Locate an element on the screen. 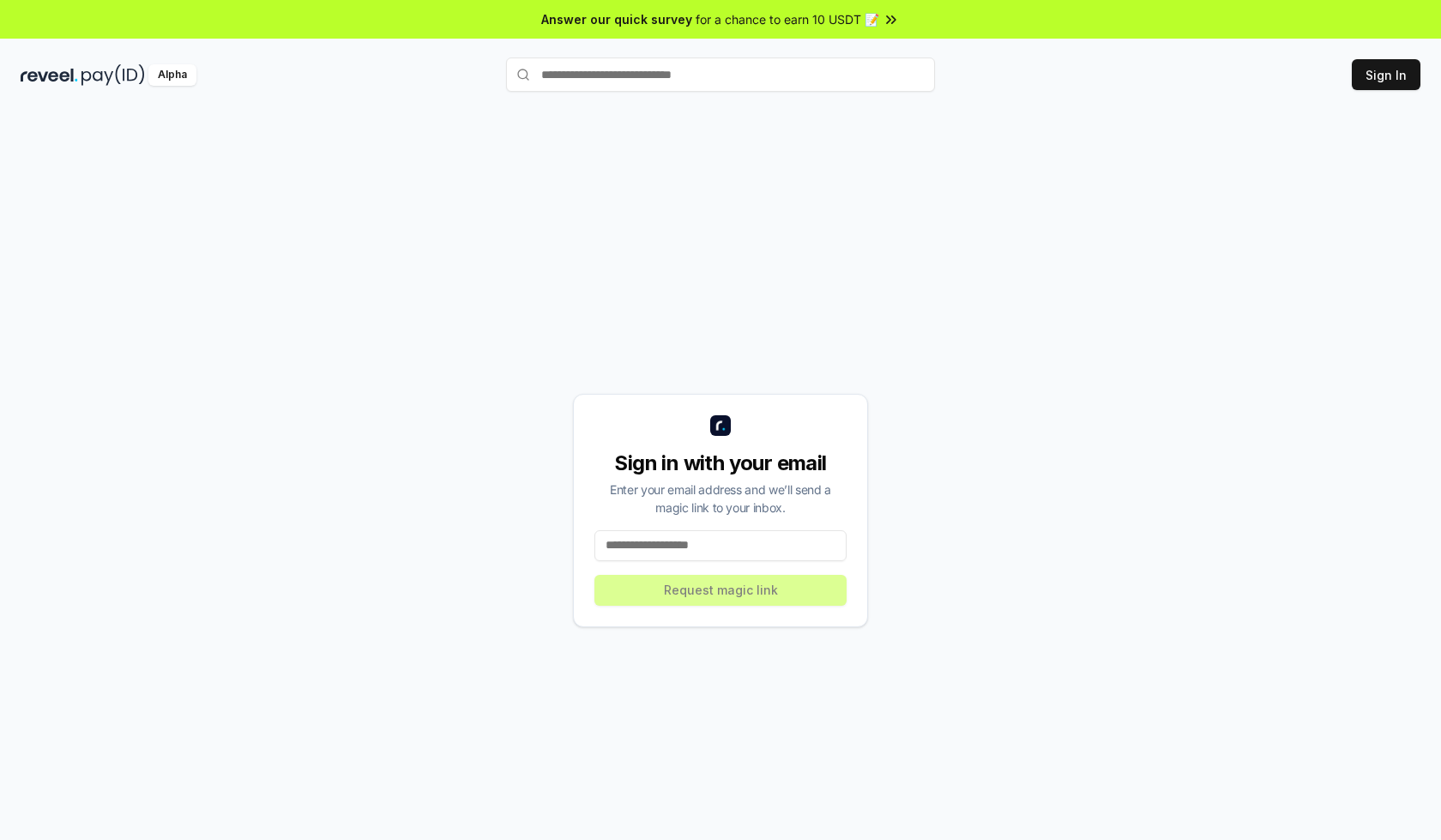 The height and width of the screenshot is (840, 1441). div: Sign in with your email is located at coordinates (720, 463).